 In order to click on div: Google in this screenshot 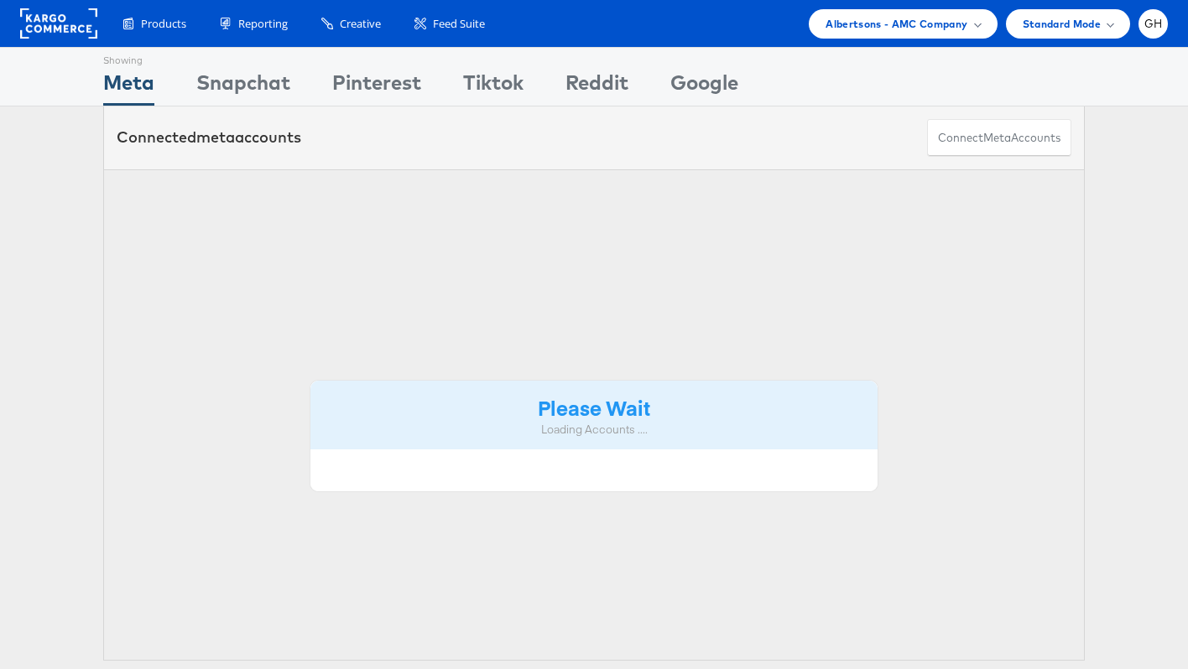, I will do `click(704, 86)`.